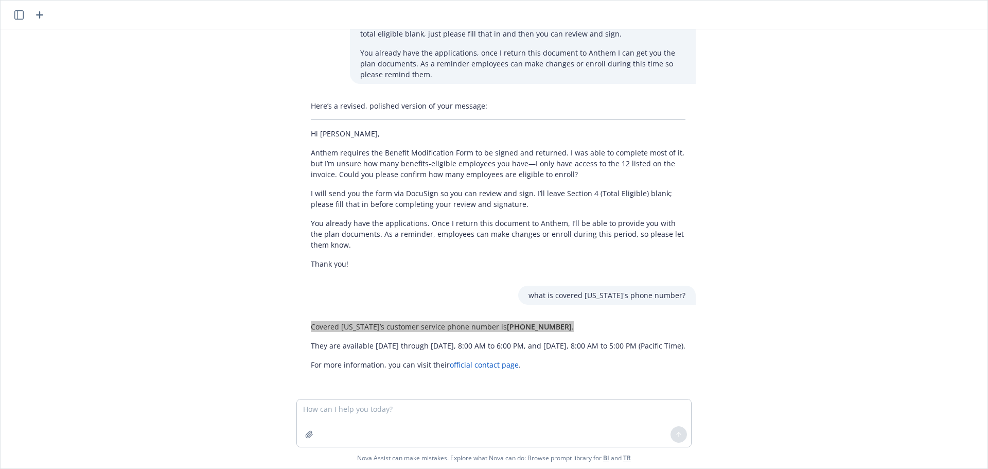 This screenshot has width=988, height=469. I want to click on p: Thank you!, so click(498, 264).